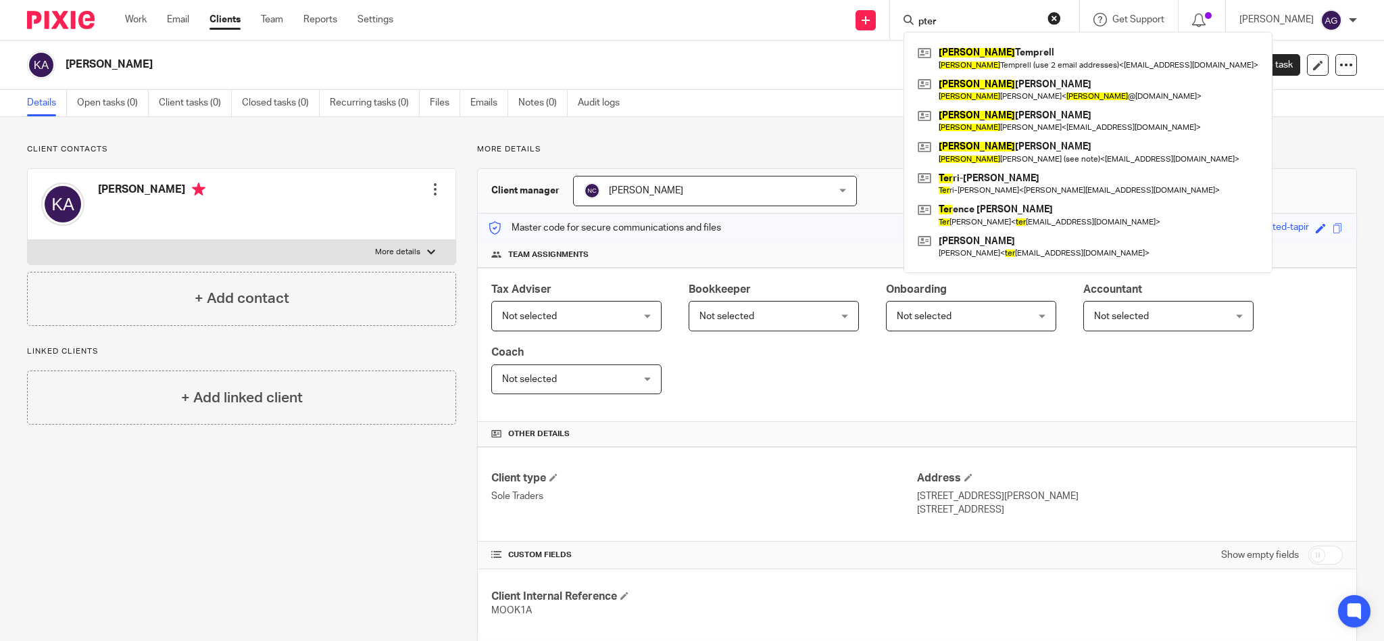 Image resolution: width=1384 pixels, height=641 pixels. I want to click on p: Linked clients, so click(241, 351).